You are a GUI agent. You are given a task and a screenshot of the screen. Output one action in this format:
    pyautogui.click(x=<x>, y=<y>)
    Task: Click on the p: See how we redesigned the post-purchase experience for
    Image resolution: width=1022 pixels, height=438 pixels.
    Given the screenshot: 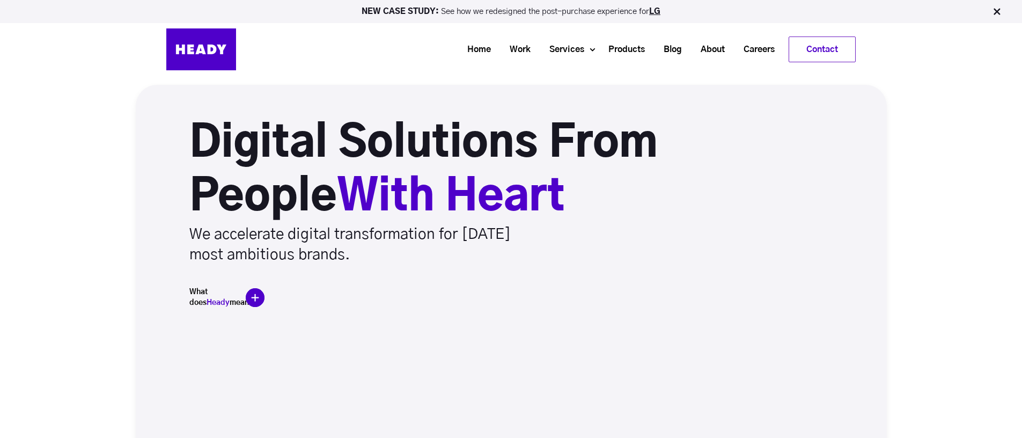 What is the action you would take?
    pyautogui.click(x=510, y=11)
    